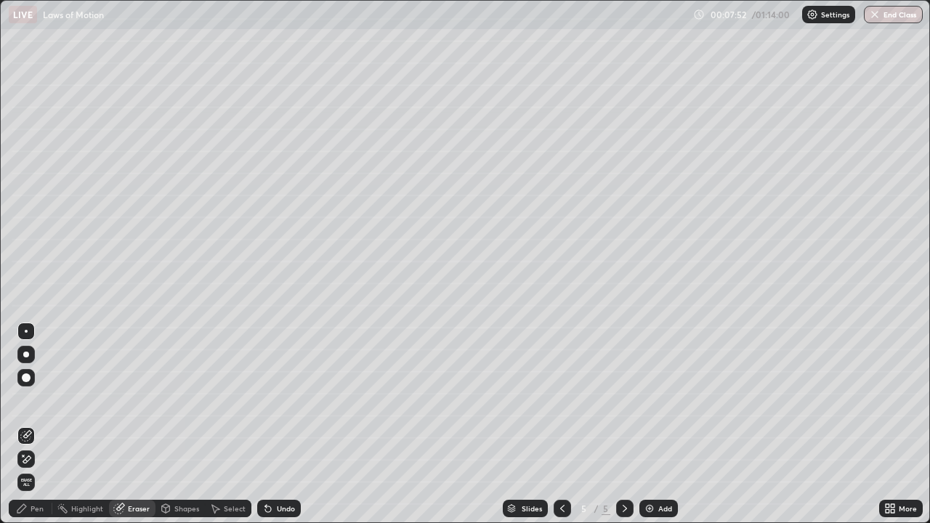 This screenshot has width=930, height=523. What do you see at coordinates (835, 15) in the screenshot?
I see `p: Settings` at bounding box center [835, 15].